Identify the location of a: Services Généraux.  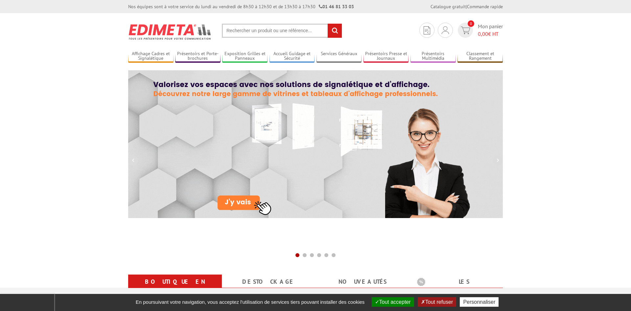
(339, 56).